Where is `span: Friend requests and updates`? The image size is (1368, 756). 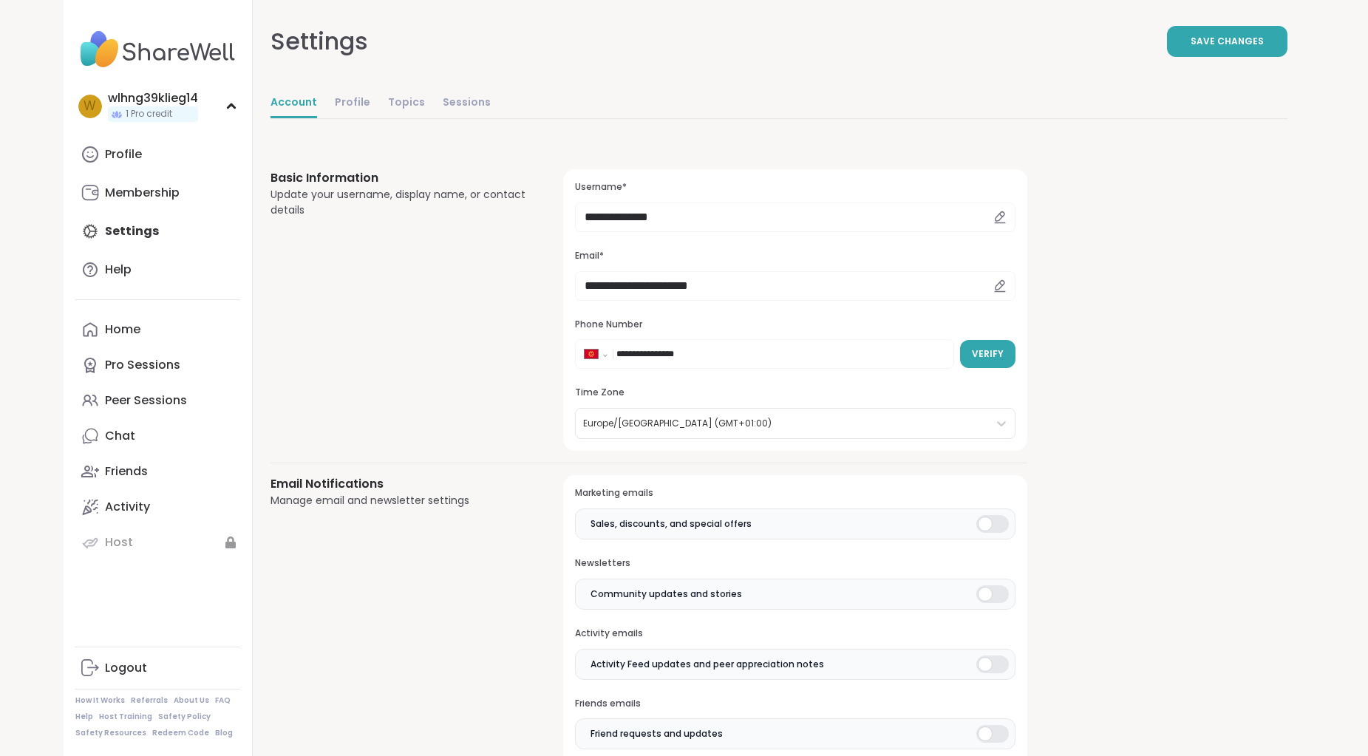
span: Friend requests and updates is located at coordinates (656, 734).